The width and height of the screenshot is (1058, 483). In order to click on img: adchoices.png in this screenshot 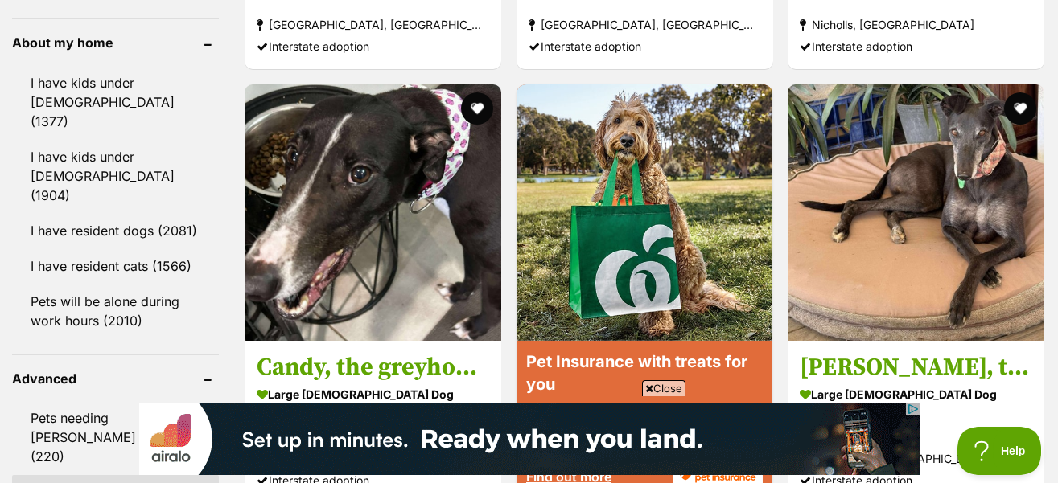, I will do `click(774, 6)`.